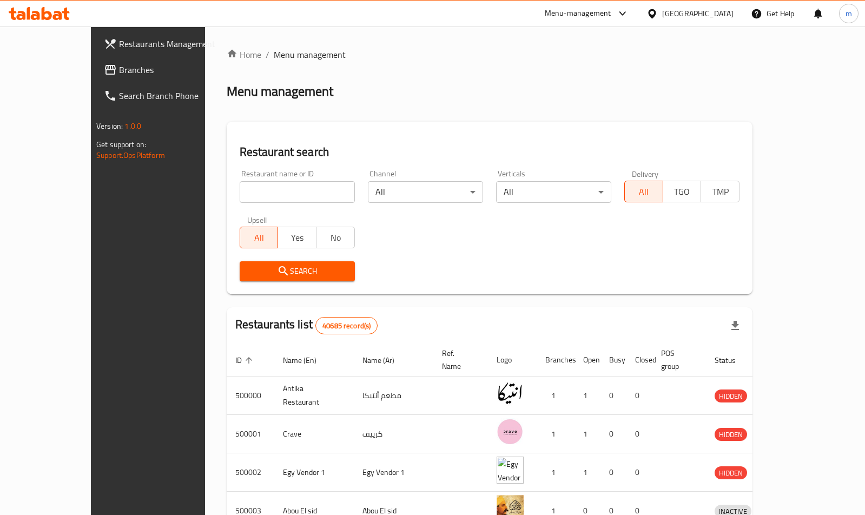  What do you see at coordinates (314, 396) in the screenshot?
I see `td: Antika Restaurant` at bounding box center [314, 396].